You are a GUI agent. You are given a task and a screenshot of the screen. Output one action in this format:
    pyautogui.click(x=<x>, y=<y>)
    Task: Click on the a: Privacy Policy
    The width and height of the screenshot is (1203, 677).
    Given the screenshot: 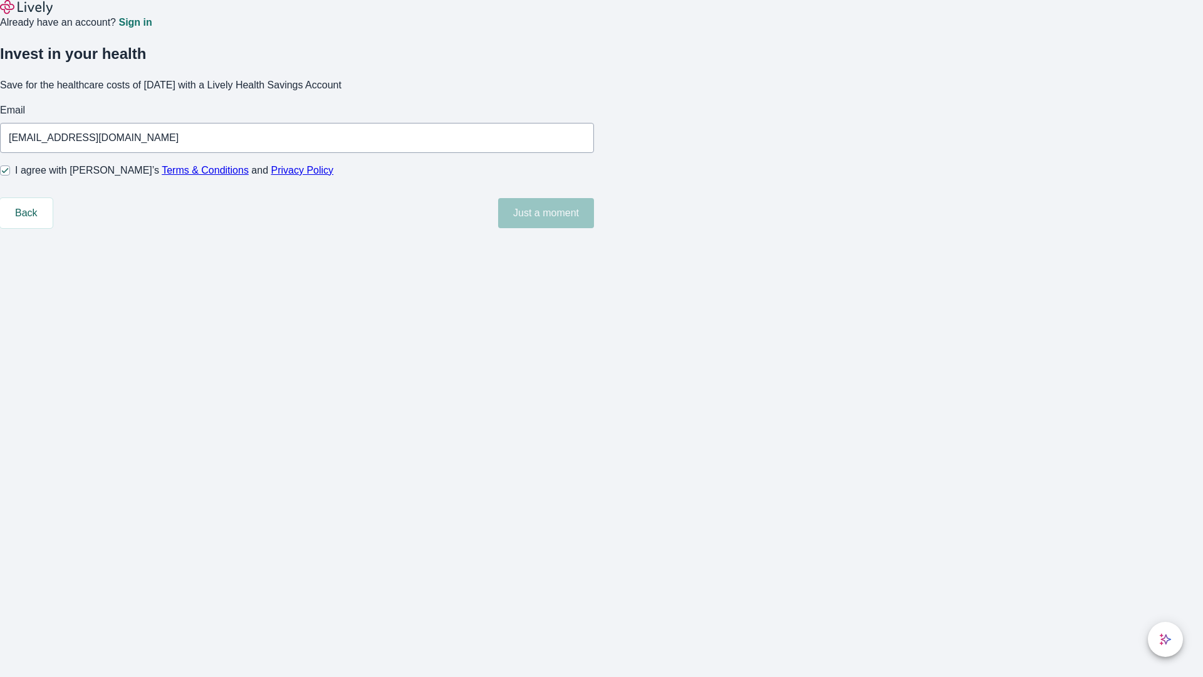 What is the action you would take?
    pyautogui.click(x=303, y=170)
    